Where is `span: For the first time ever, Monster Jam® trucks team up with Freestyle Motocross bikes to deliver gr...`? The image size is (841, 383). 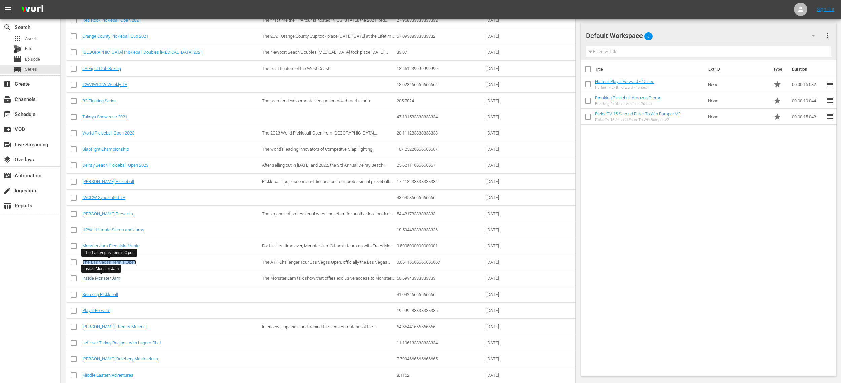
span: For the first time ever, Monster Jam® trucks team up with Freestyle Motocross bikes to deliver gr... is located at coordinates (328, 264).